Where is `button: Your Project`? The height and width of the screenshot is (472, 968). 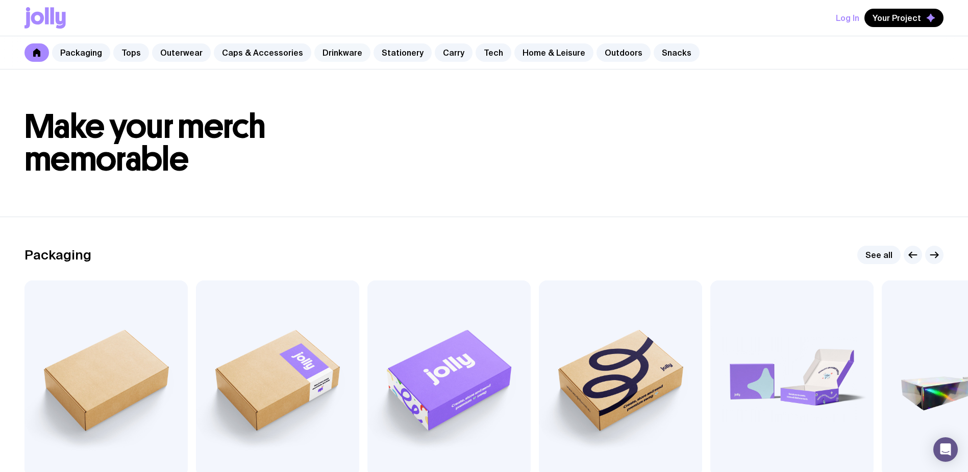 button: Your Project is located at coordinates (904, 18).